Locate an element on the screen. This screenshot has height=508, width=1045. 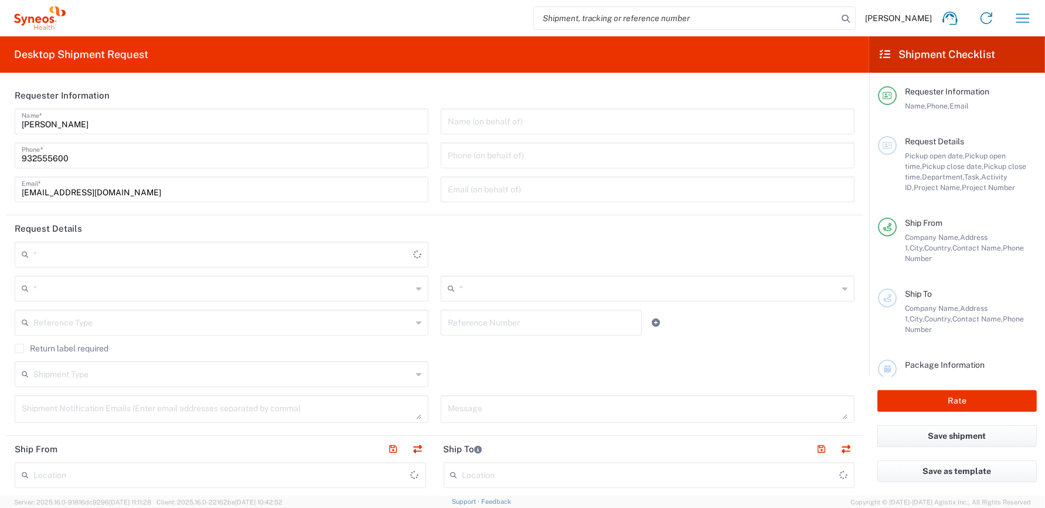
span: Ship From is located at coordinates (924, 223).